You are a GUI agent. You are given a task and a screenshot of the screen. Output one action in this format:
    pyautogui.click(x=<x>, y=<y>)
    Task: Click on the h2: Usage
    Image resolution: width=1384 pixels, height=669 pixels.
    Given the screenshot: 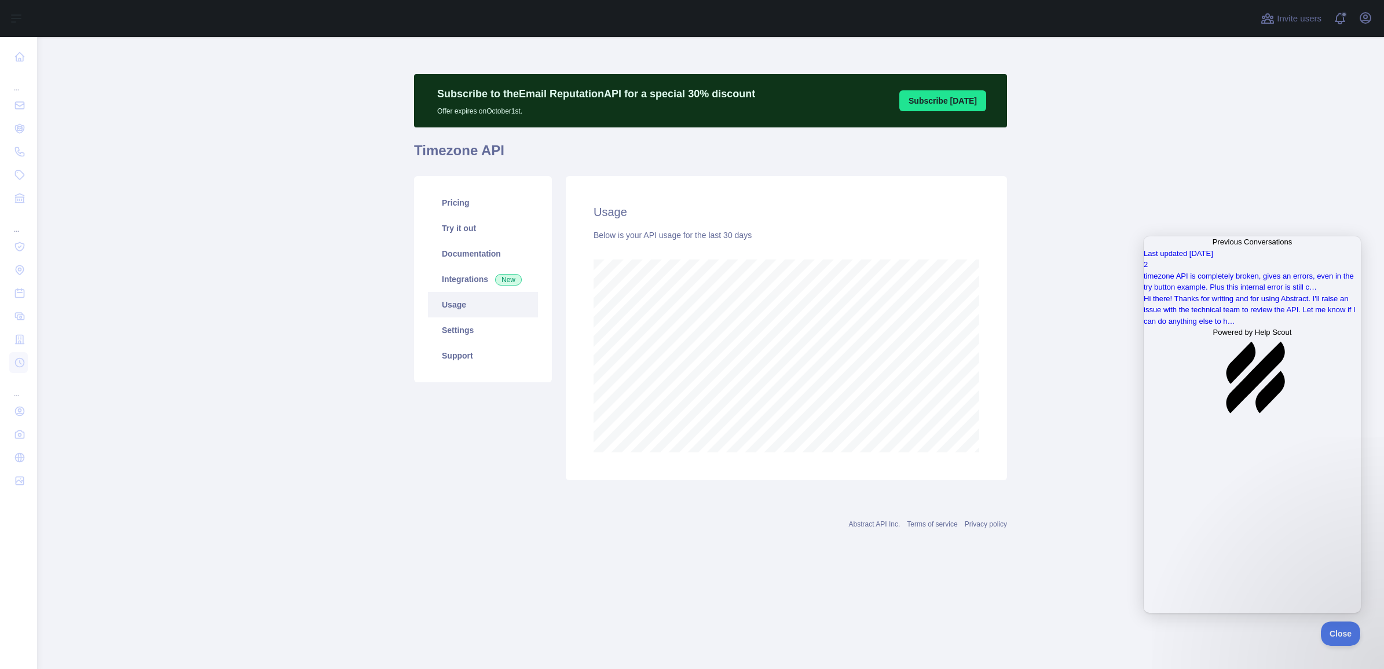 What is the action you would take?
    pyautogui.click(x=786, y=212)
    